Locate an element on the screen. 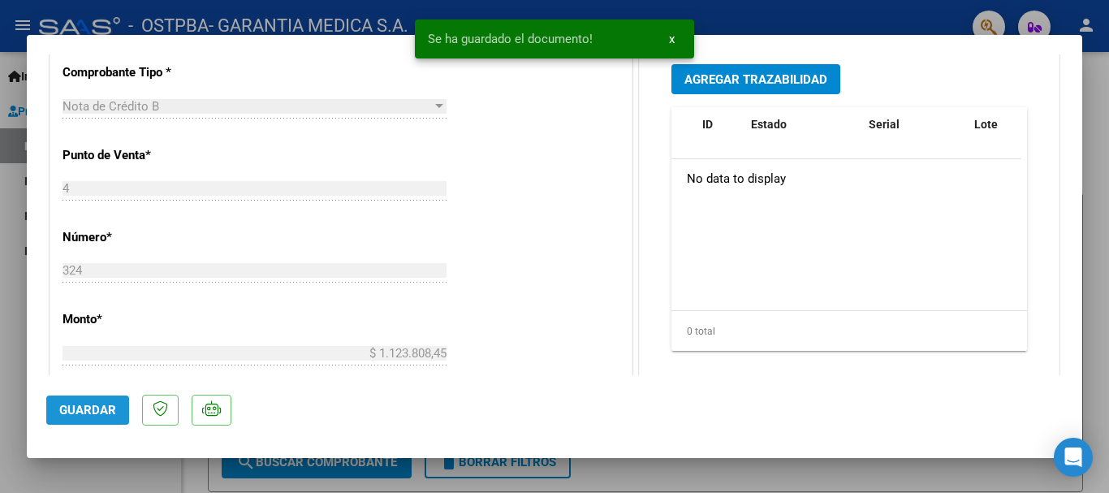 The image size is (1109, 493). p: Monto is located at coordinates (146, 319).